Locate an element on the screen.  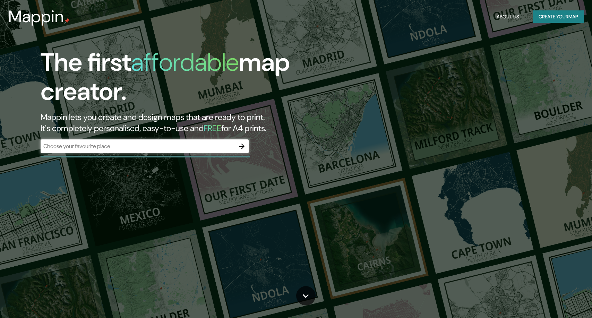
input: Choose your favourite place is located at coordinates (138, 146).